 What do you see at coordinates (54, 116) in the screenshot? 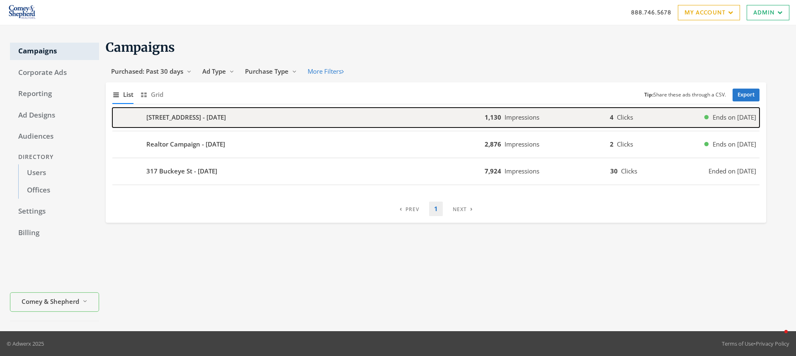
I see `a: Ad Designs` at bounding box center [54, 116].